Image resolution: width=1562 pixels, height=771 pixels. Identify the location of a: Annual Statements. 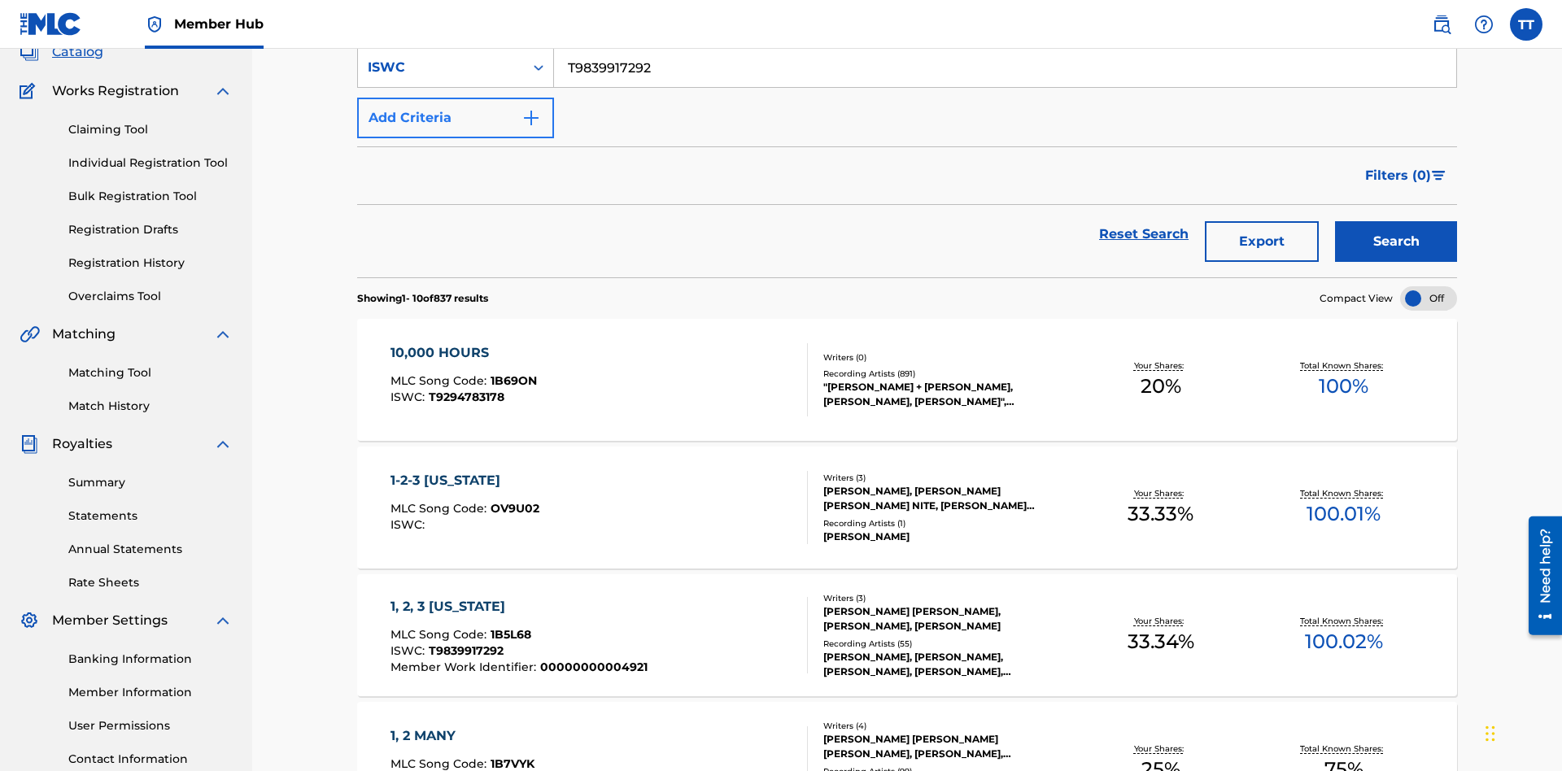
(151, 549).